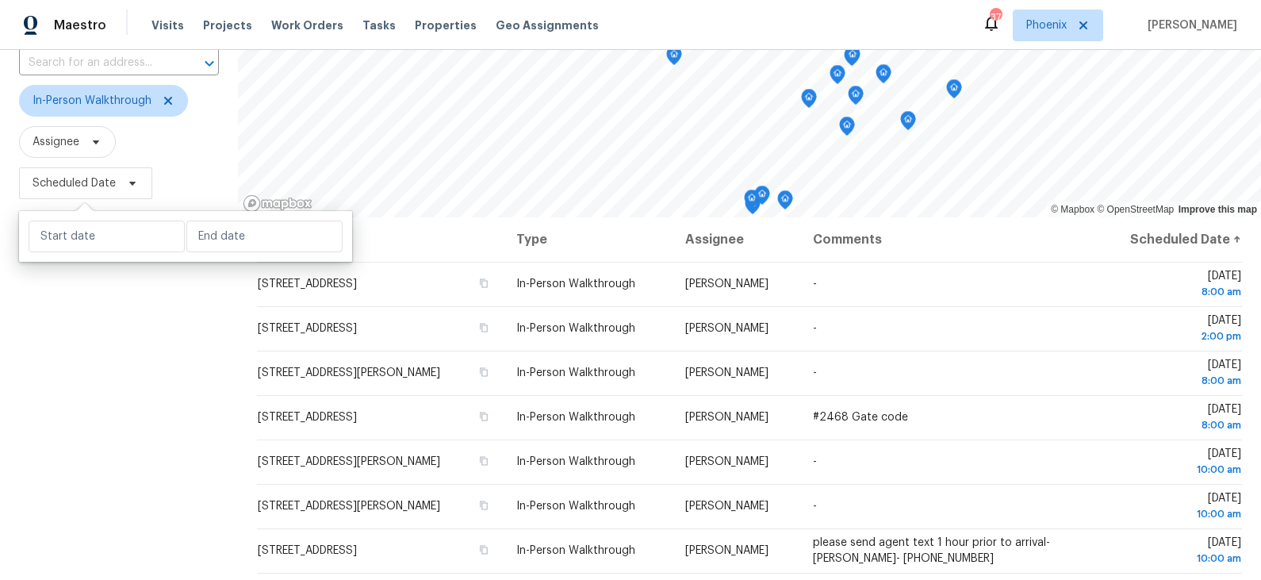 The width and height of the screenshot is (1261, 580). Describe the element at coordinates (446, 25) in the screenshot. I see `span: Properties` at that location.